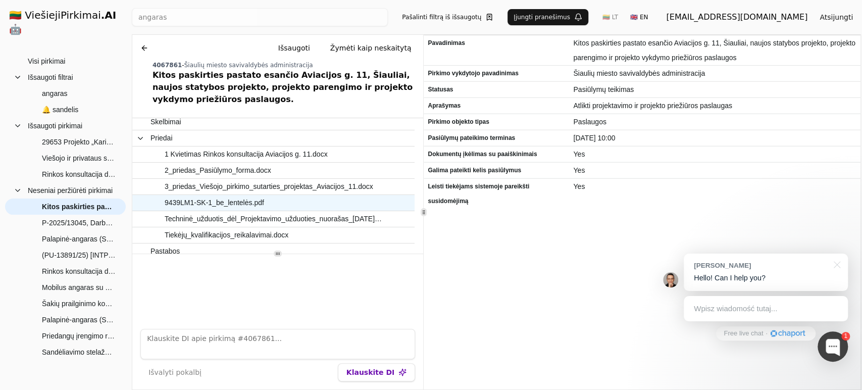  I want to click on div: Wpisz wiadomość tutaj..., so click(766, 309).